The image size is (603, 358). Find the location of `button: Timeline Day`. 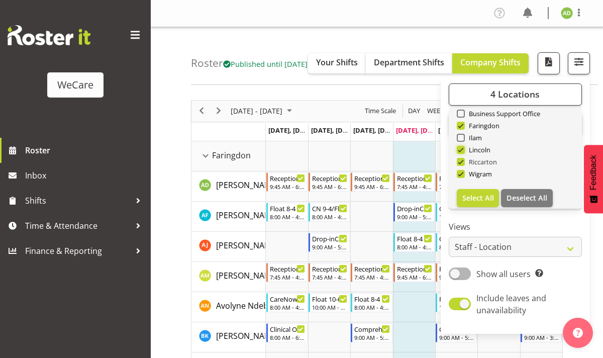

button: Timeline Day is located at coordinates (414, 111).